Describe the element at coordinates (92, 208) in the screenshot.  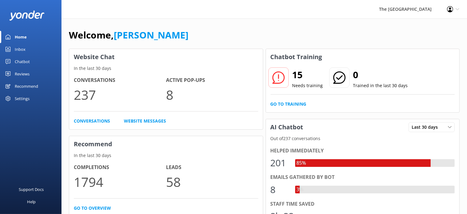
I see `a: Go to overview` at that location.